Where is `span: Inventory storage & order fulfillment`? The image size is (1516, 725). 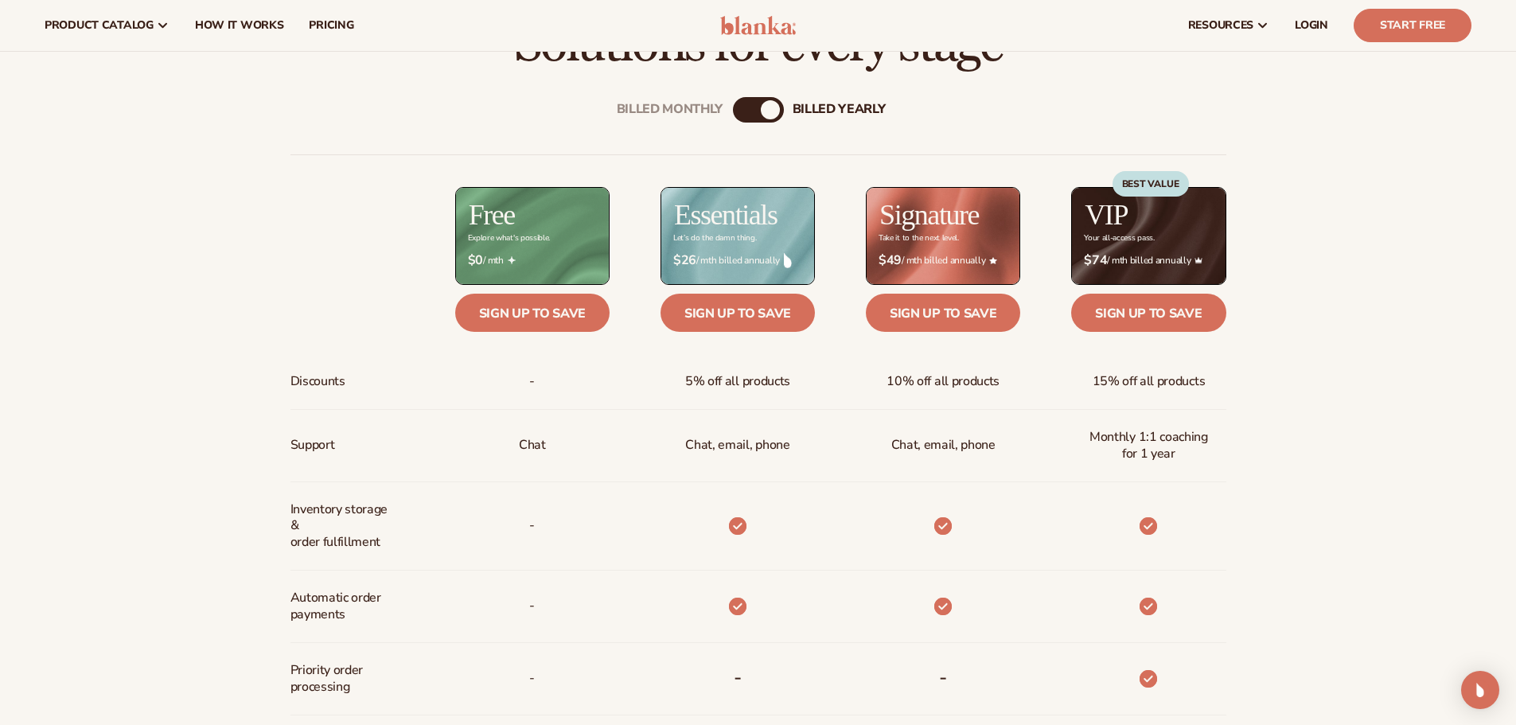 span: Inventory storage & order fulfillment is located at coordinates (343, 526).